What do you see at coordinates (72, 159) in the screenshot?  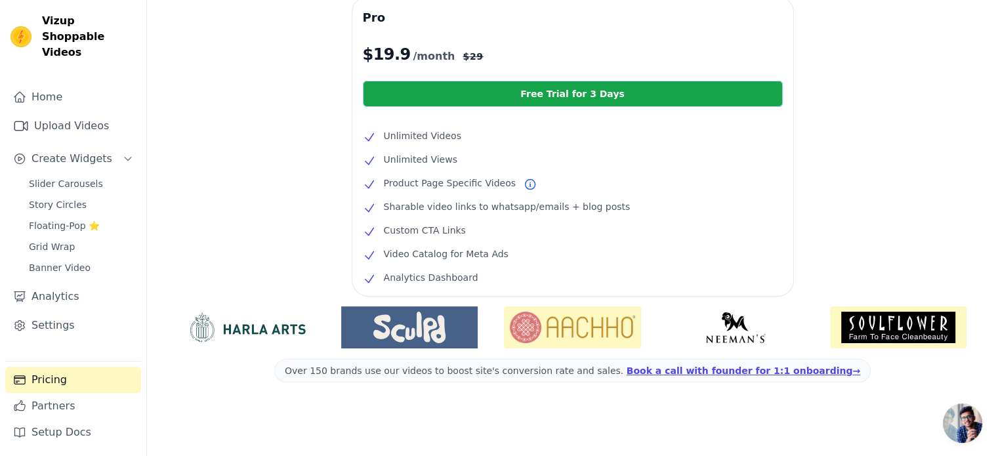 I see `span: Create Widgets` at bounding box center [72, 159].